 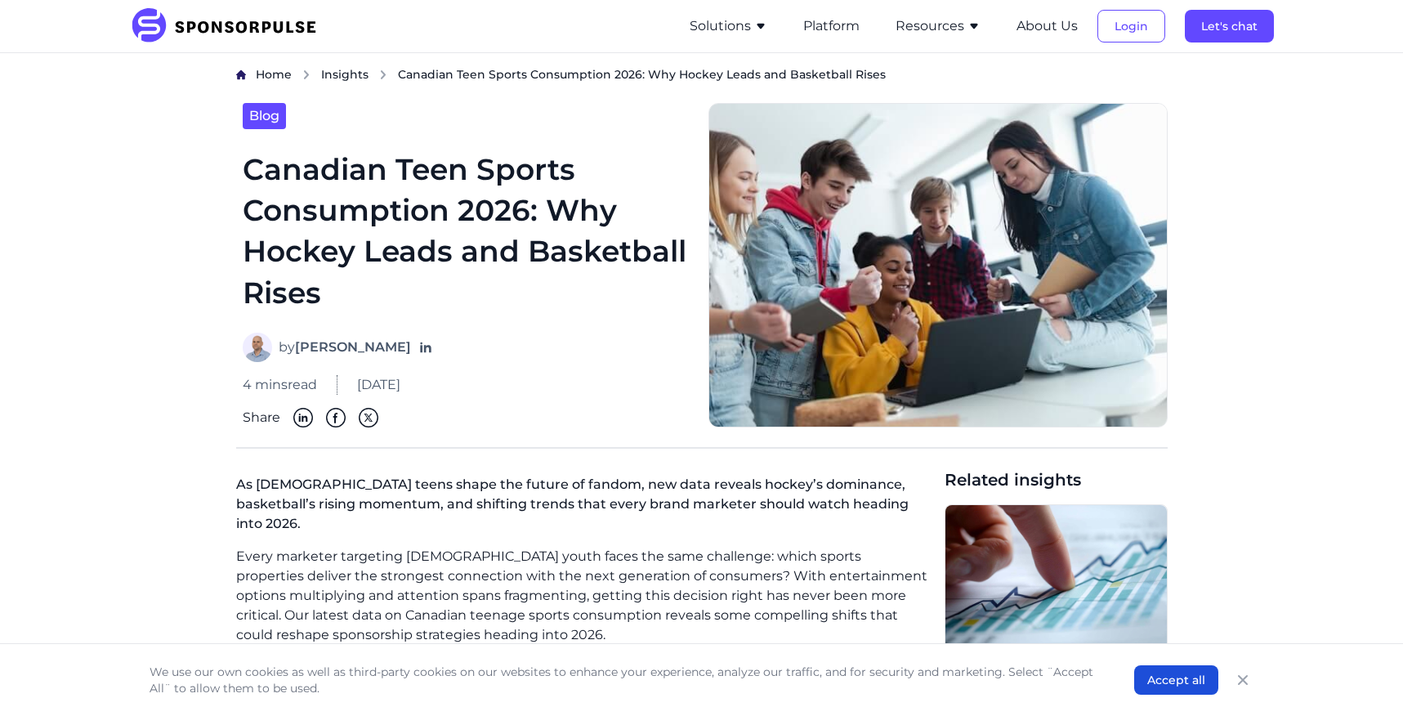 I want to click on button: Solutions, so click(x=728, y=26).